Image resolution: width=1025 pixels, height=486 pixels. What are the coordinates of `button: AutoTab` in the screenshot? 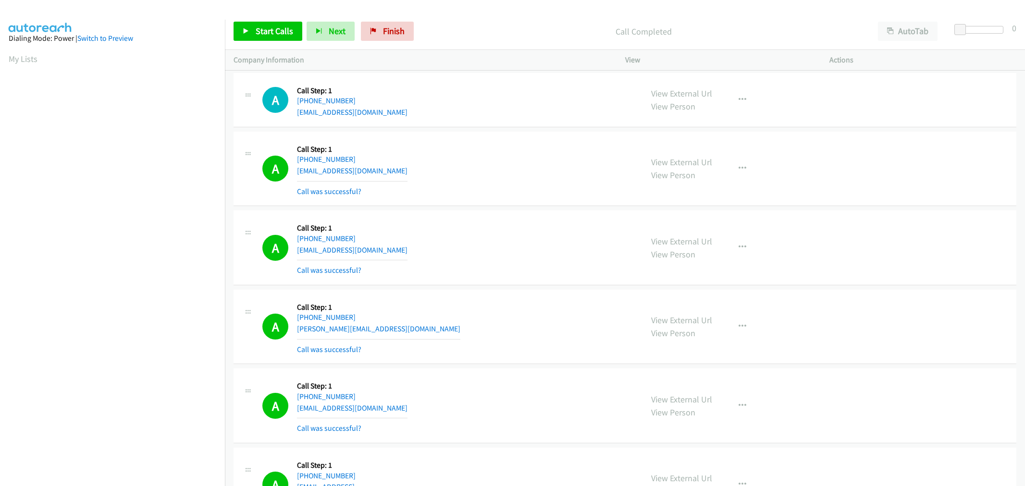 It's located at (908, 31).